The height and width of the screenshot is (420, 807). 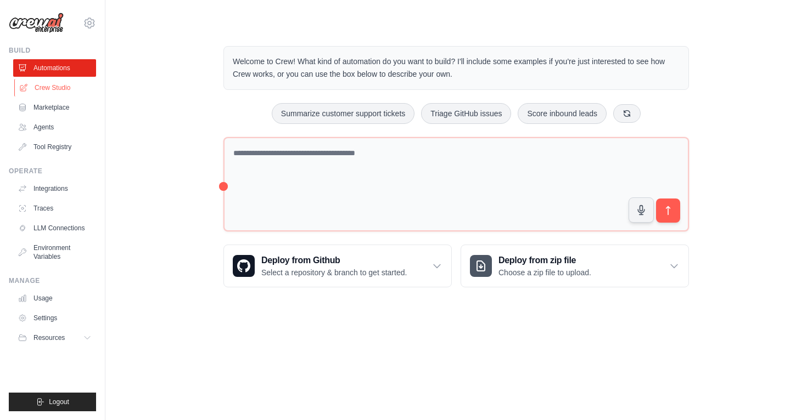 I want to click on a: Traces, so click(x=54, y=208).